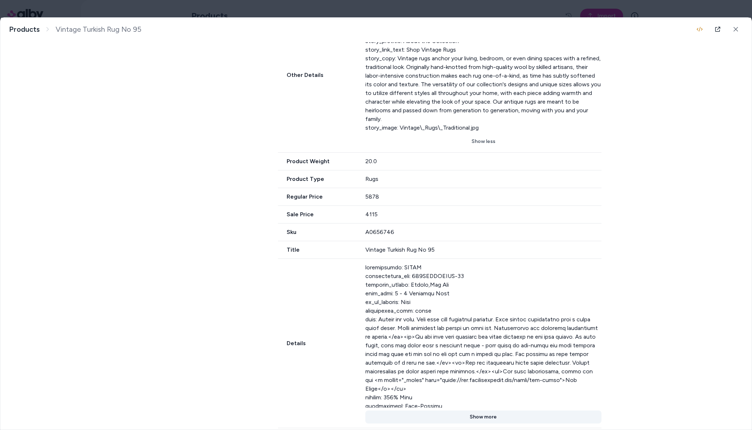  What do you see at coordinates (483, 214) in the screenshot?
I see `div: 4115` at bounding box center [483, 214].